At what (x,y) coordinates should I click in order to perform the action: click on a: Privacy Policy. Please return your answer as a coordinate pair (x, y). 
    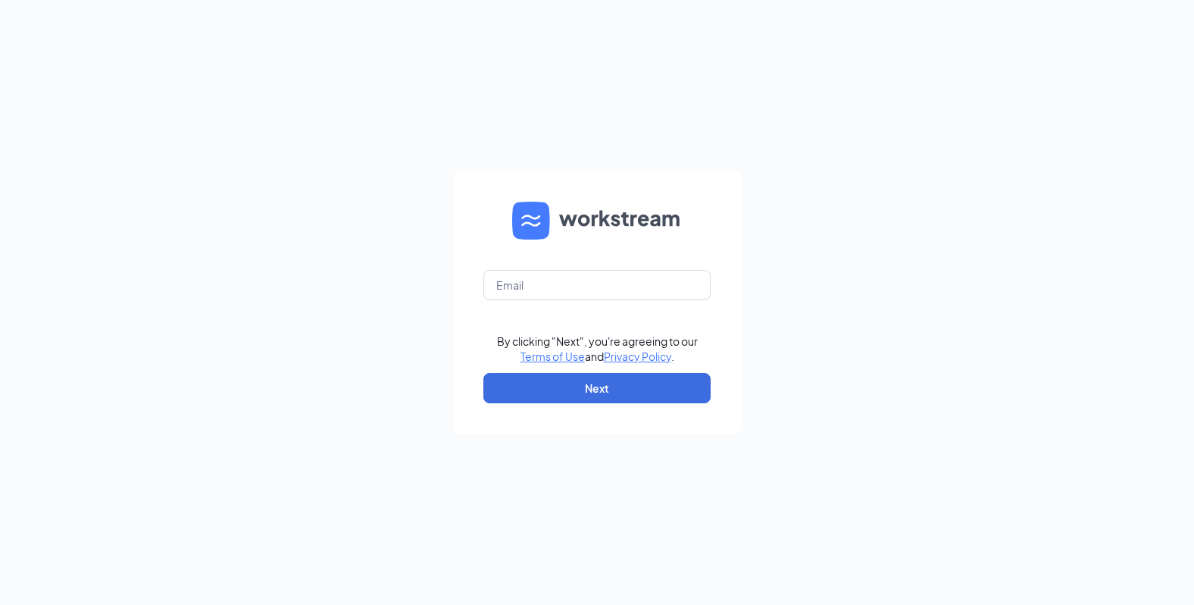
    Looking at the image, I should click on (637, 356).